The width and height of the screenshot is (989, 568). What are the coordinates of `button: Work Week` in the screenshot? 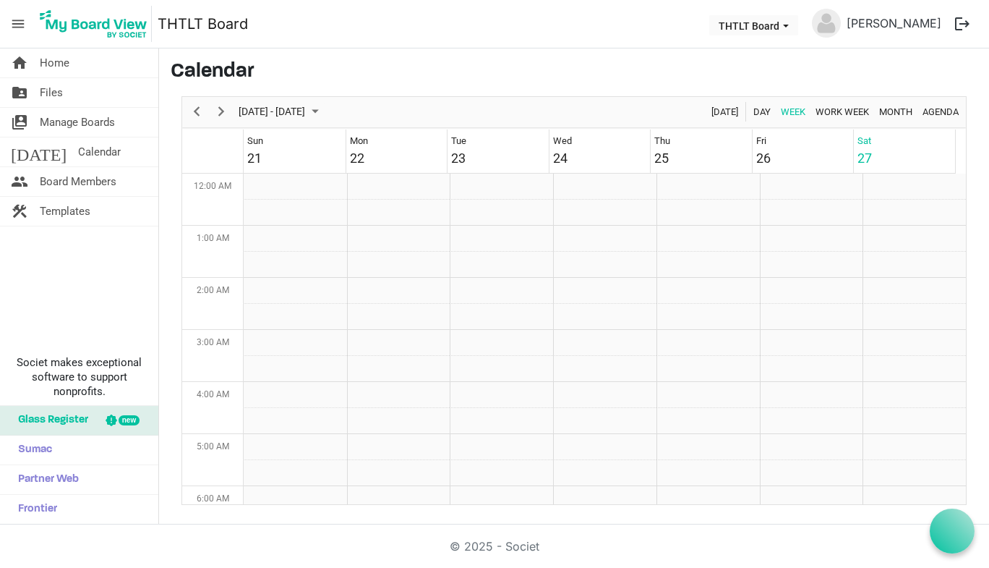 It's located at (843, 111).